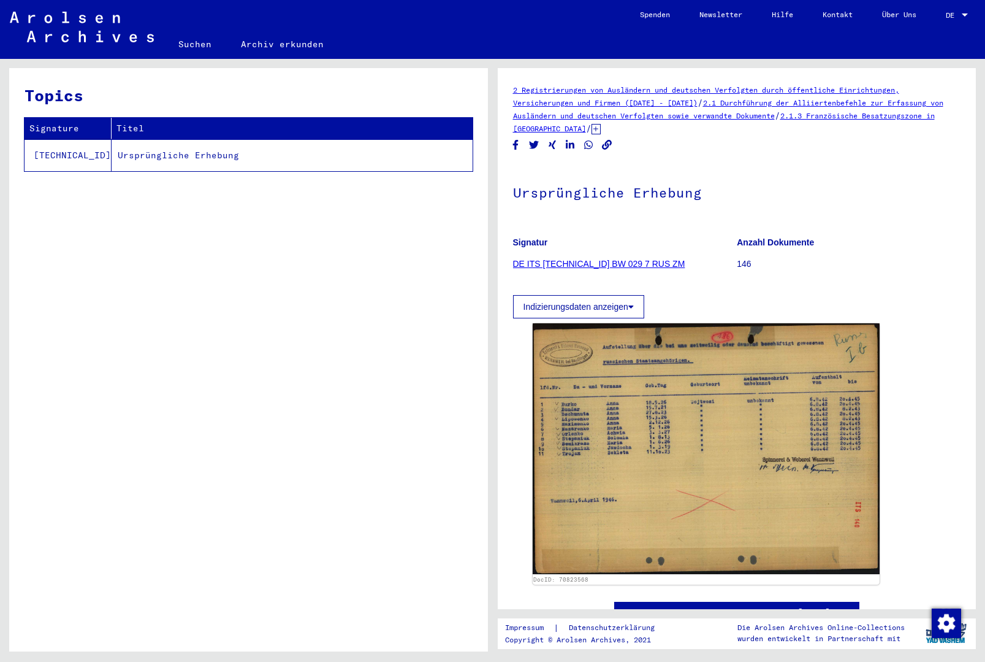 The width and height of the screenshot is (985, 662). Describe the element at coordinates (248, 95) in the screenshot. I see `h3: Topics` at that location.